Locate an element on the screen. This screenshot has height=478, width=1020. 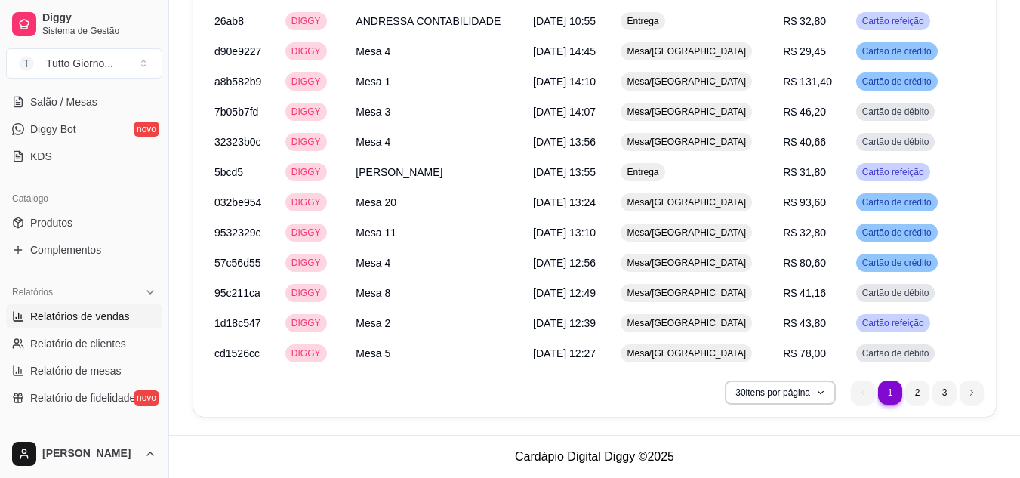
div: Tutto Giorno ... is located at coordinates (79, 63).